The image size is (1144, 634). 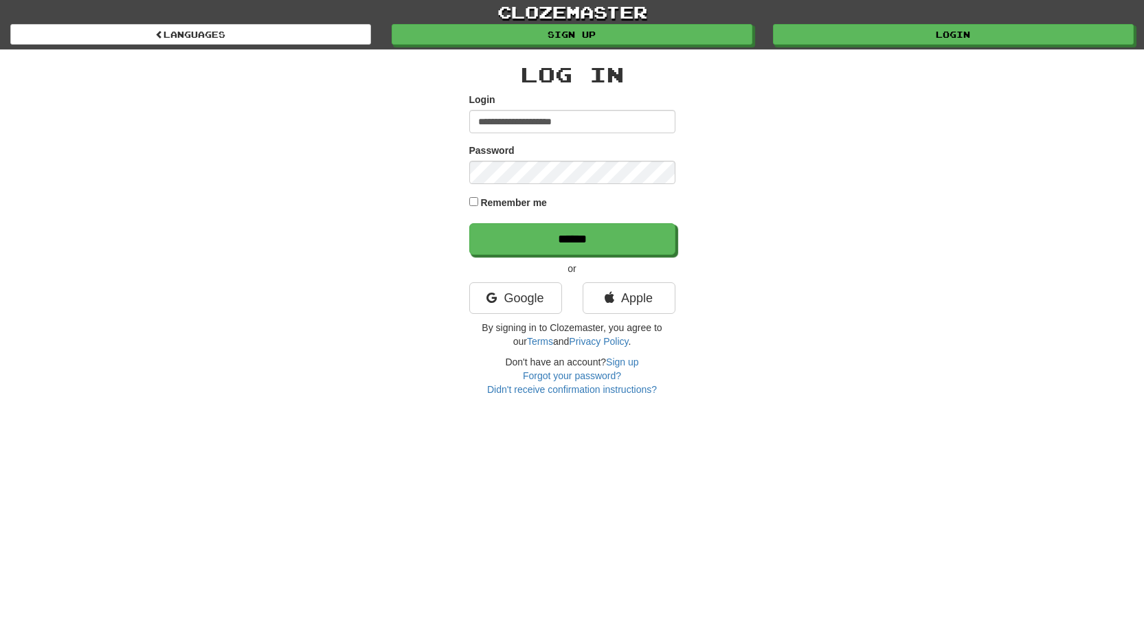 I want to click on a: Forgot your password?, so click(x=572, y=376).